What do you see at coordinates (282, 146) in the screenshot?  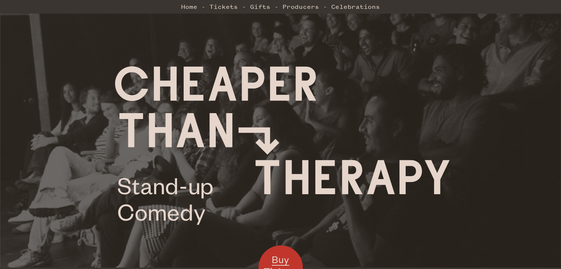 I see `img: Cheaper Than Therapy logo` at bounding box center [282, 146].